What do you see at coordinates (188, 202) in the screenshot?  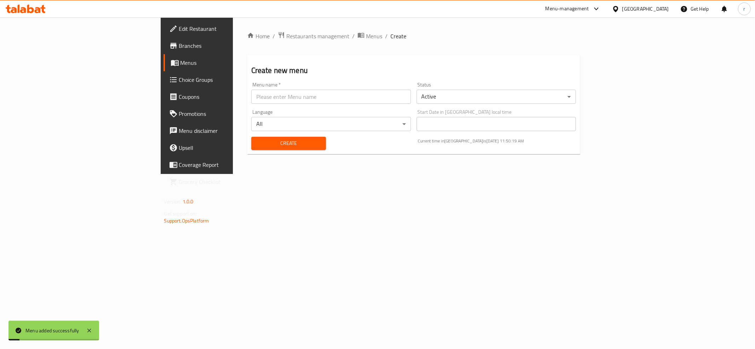 I see `span: 1.0.0` at bounding box center [188, 202].